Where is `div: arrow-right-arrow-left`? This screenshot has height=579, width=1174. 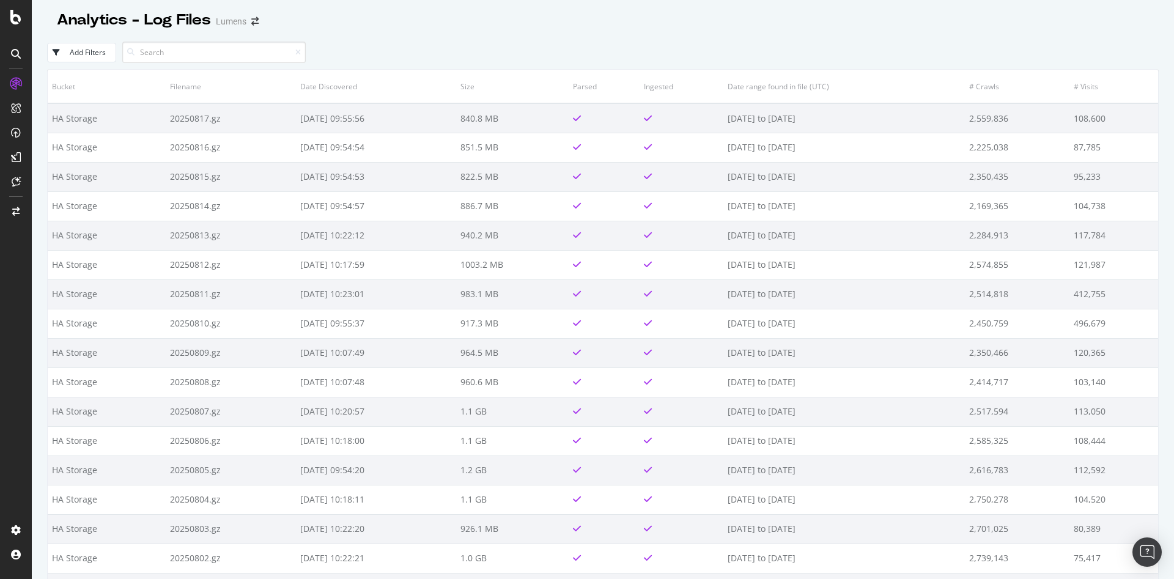 div: arrow-right-arrow-left is located at coordinates (255, 21).